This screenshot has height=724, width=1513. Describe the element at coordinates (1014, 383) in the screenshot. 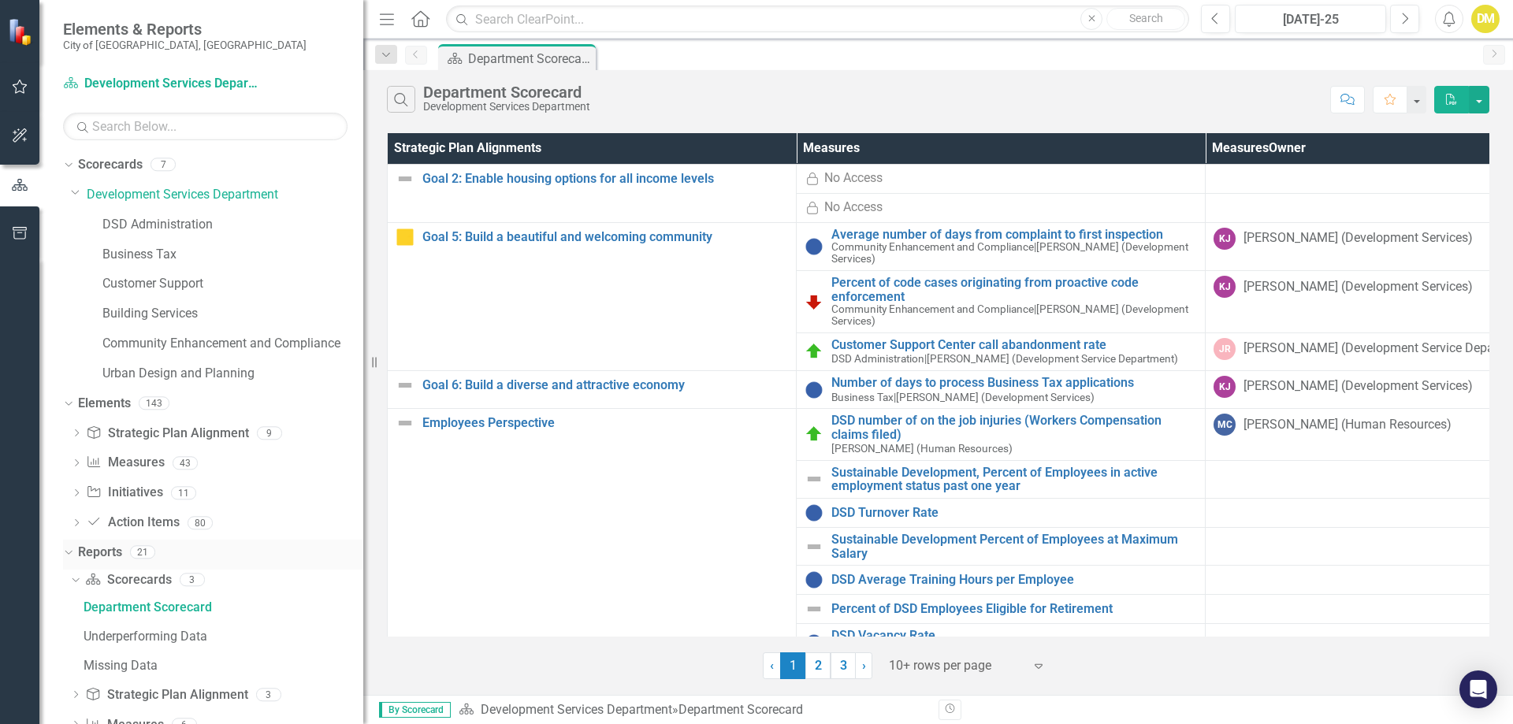

I see `a: Number of days to process Business Tax applications` at that location.